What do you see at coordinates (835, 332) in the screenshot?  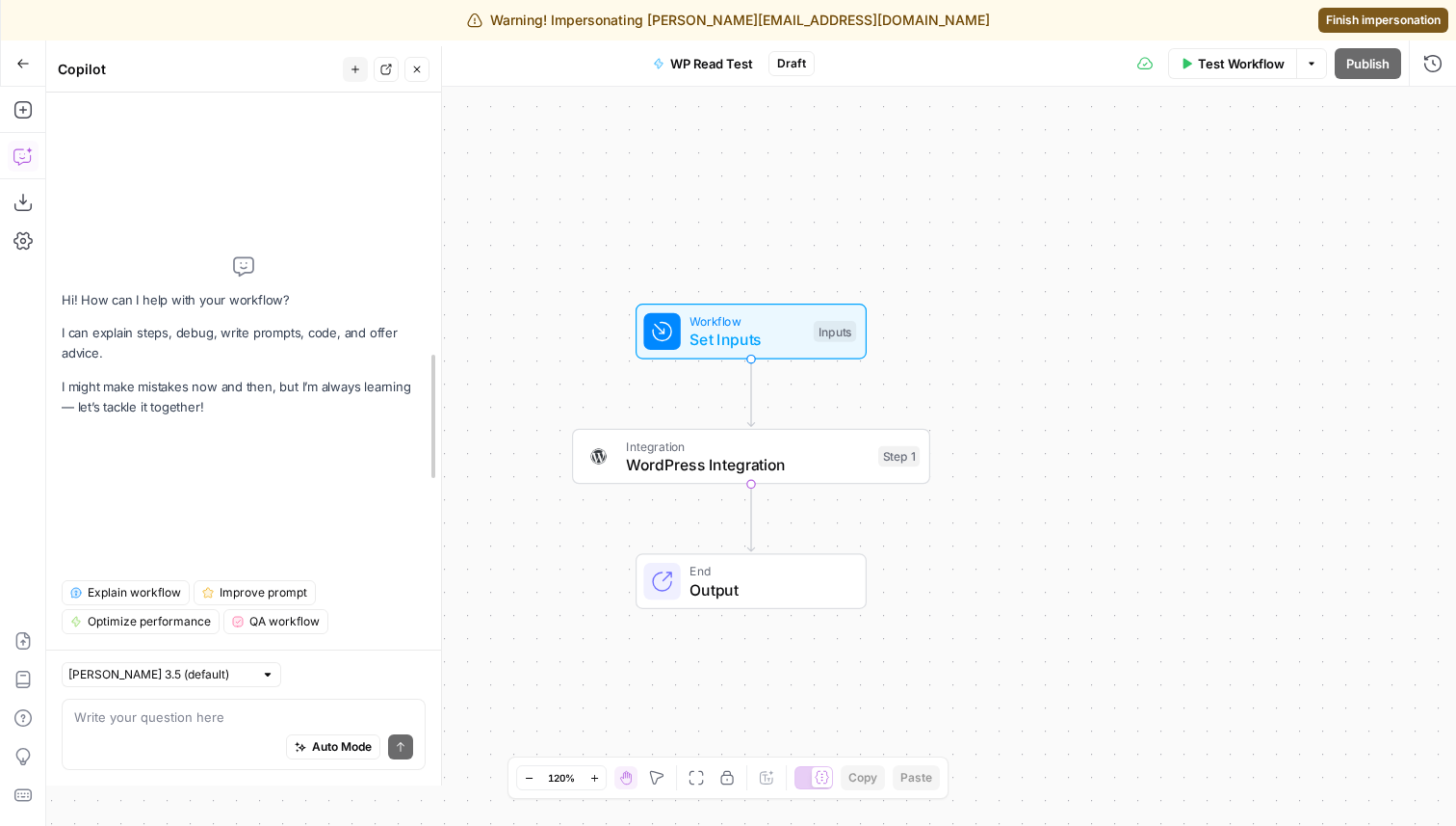 I see `div: Inputs` at bounding box center [835, 332].